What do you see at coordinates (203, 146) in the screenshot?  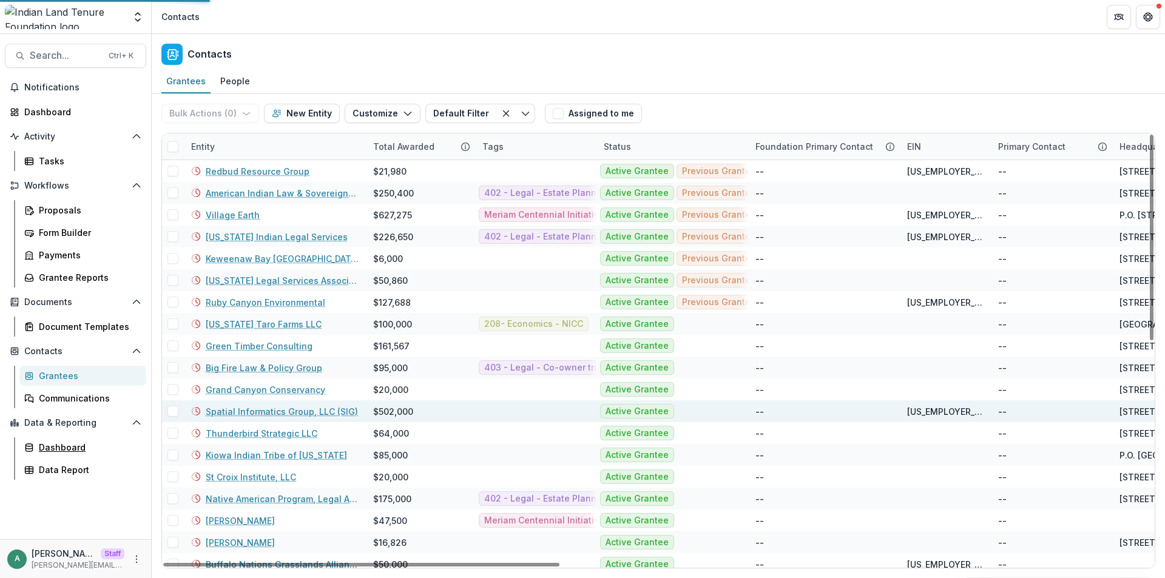 I see `div: Entity` at bounding box center [203, 146].